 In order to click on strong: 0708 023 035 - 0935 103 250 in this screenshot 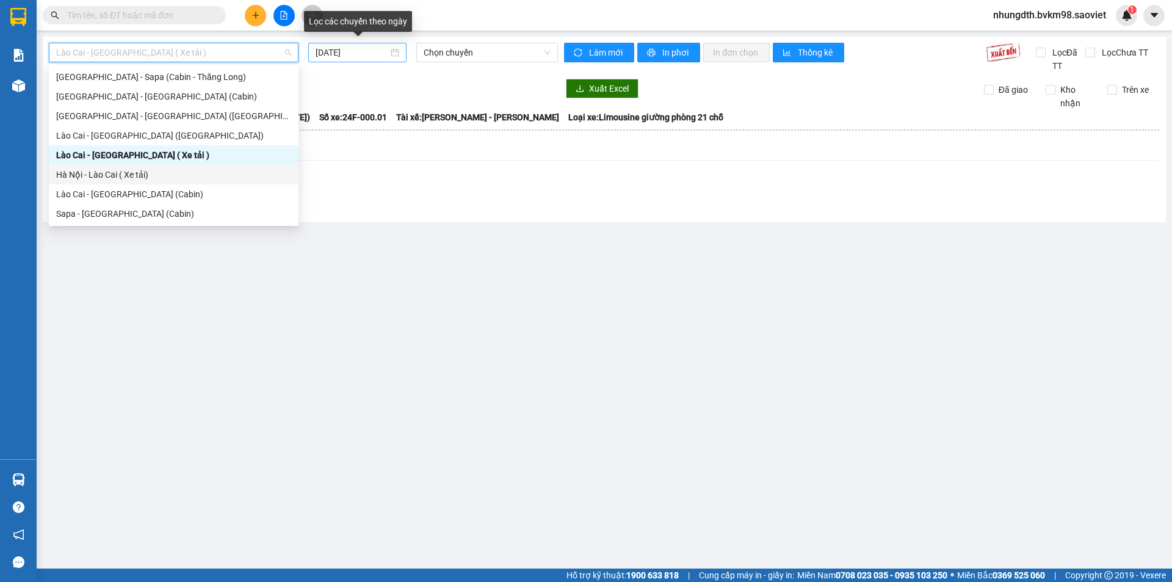, I will do `click(891, 575)`.